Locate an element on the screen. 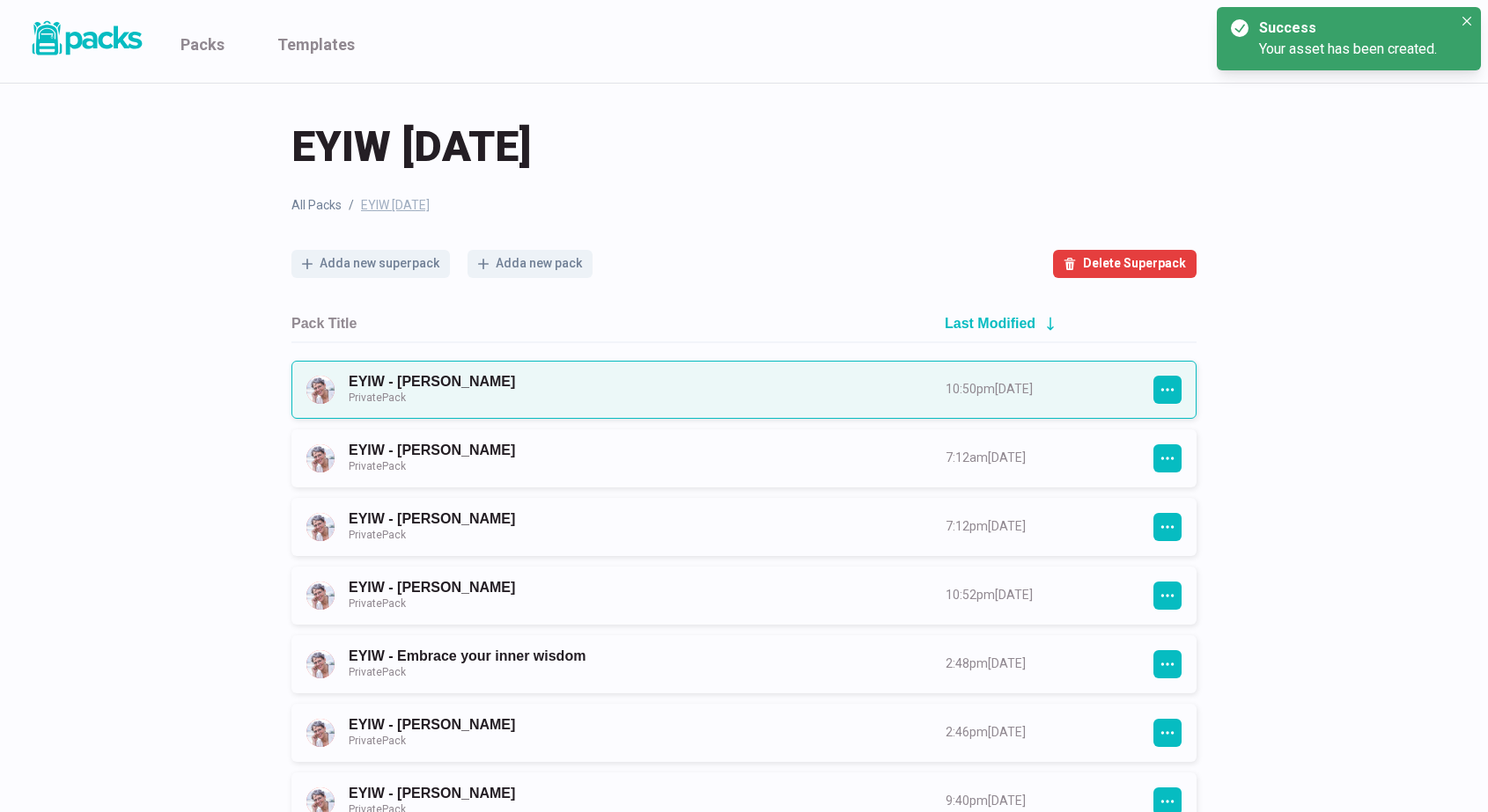  button: Delete Superpack is located at coordinates (1124, 264).